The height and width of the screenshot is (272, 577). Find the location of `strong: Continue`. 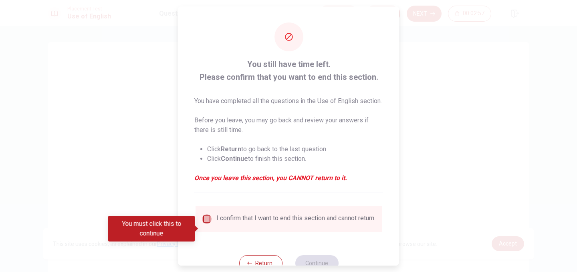

strong: Continue is located at coordinates (234, 158).